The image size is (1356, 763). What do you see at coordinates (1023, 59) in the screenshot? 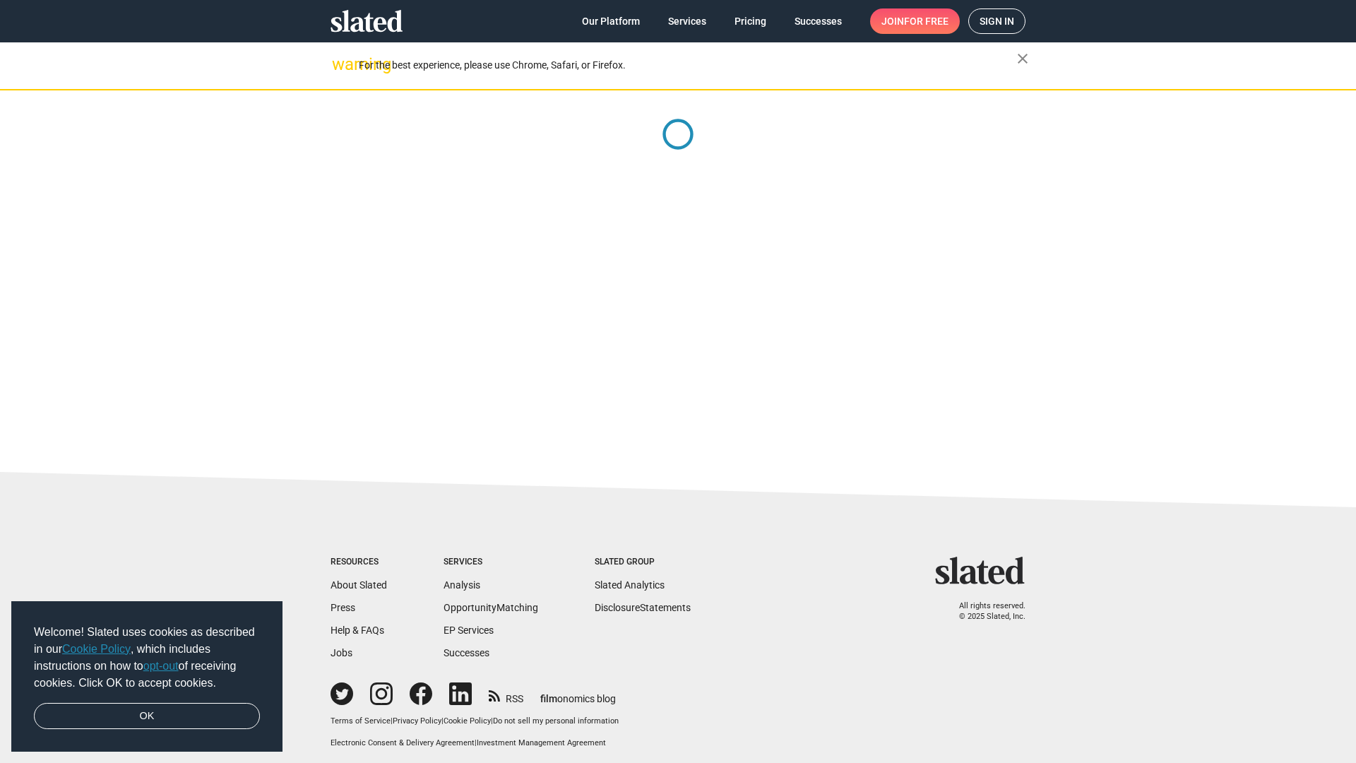
I see `mat-icon: close` at bounding box center [1023, 59].